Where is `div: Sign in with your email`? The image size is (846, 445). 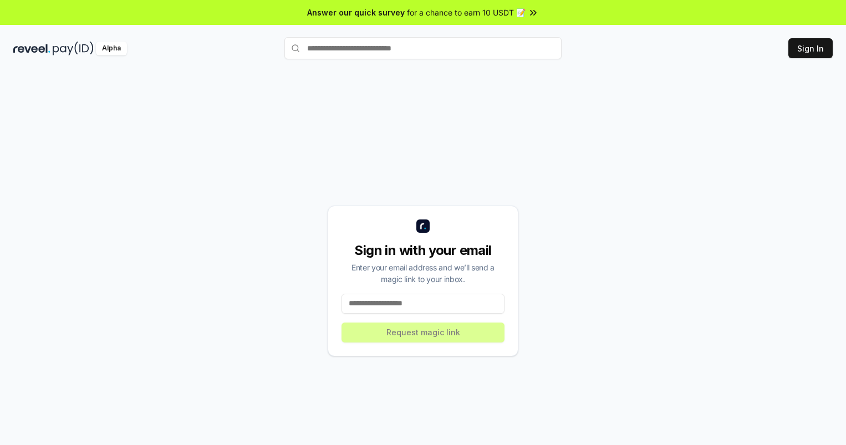 div: Sign in with your email is located at coordinates (423, 251).